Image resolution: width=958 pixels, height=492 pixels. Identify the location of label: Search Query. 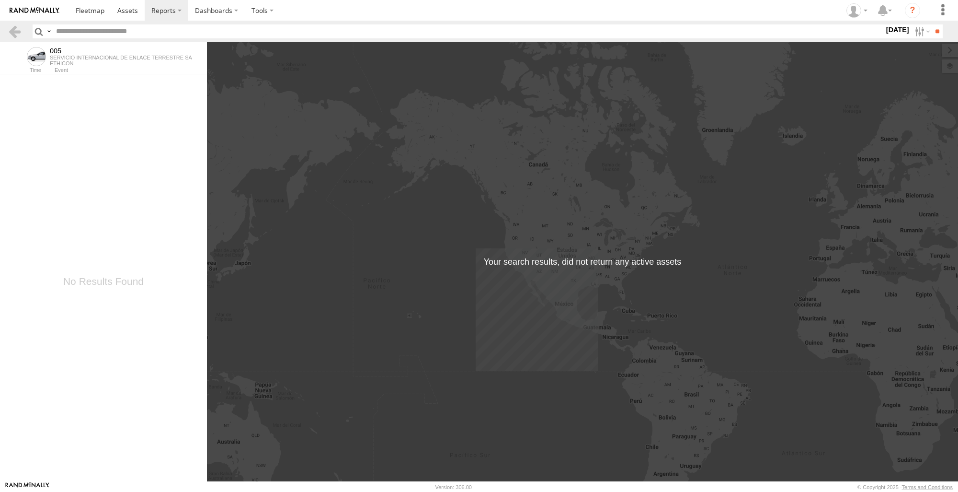
(49, 31).